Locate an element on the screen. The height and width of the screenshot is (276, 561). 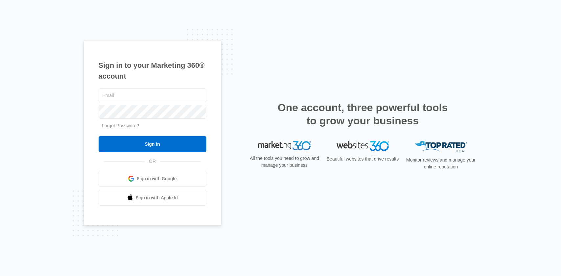
p: Beautiful websites that drive results is located at coordinates (363, 159).